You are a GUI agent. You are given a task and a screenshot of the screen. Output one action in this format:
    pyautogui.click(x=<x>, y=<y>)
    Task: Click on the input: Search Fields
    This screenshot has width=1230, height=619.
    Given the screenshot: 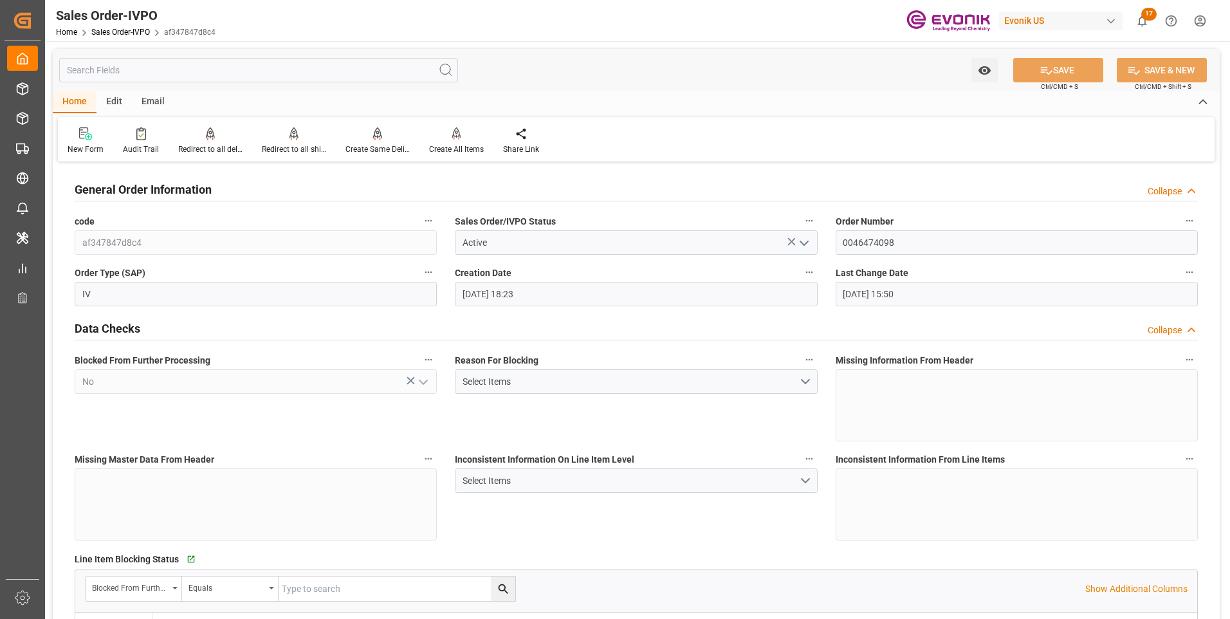 What is the action you would take?
    pyautogui.click(x=259, y=70)
    